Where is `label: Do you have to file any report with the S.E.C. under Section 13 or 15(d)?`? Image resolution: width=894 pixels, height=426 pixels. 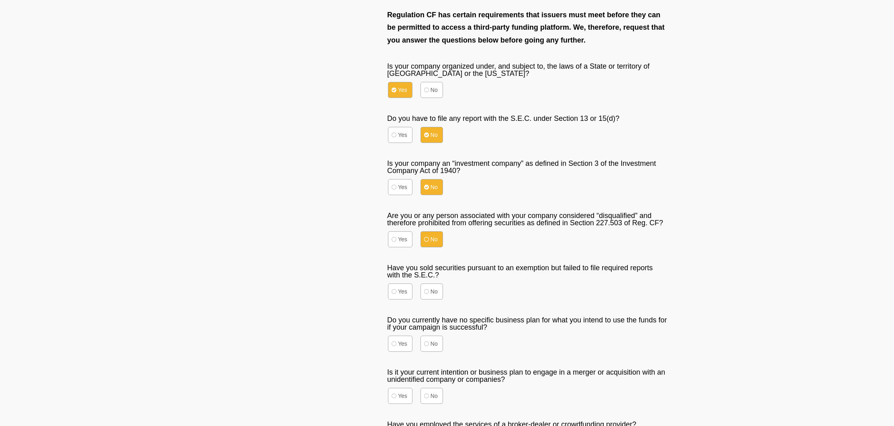 label: Do you have to file any report with the S.E.C. under Section 13 or 15(d)? is located at coordinates (527, 118).